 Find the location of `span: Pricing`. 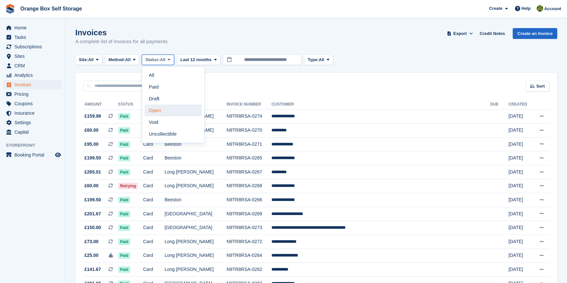

span: Pricing is located at coordinates (34, 94).